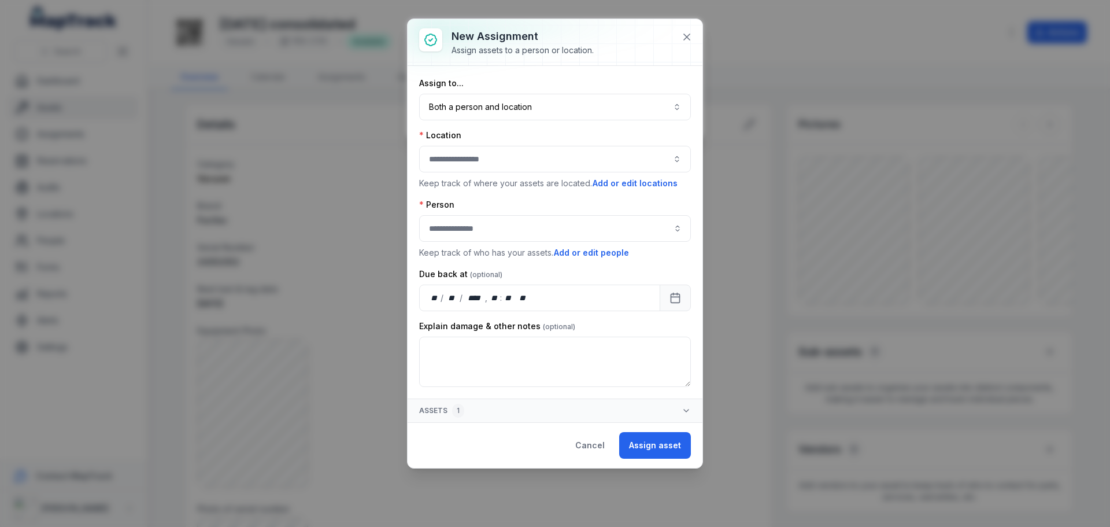 This screenshot has width=1110, height=527. I want to click on label: Location, so click(440, 135).